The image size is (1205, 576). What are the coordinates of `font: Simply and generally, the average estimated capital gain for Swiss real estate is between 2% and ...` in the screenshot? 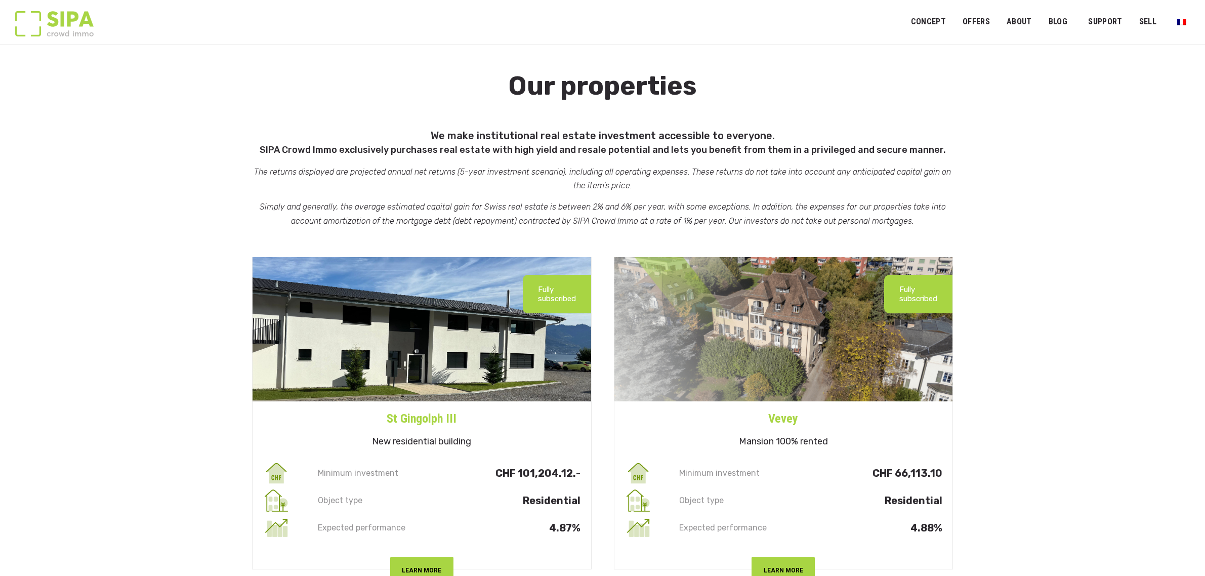 It's located at (603, 214).